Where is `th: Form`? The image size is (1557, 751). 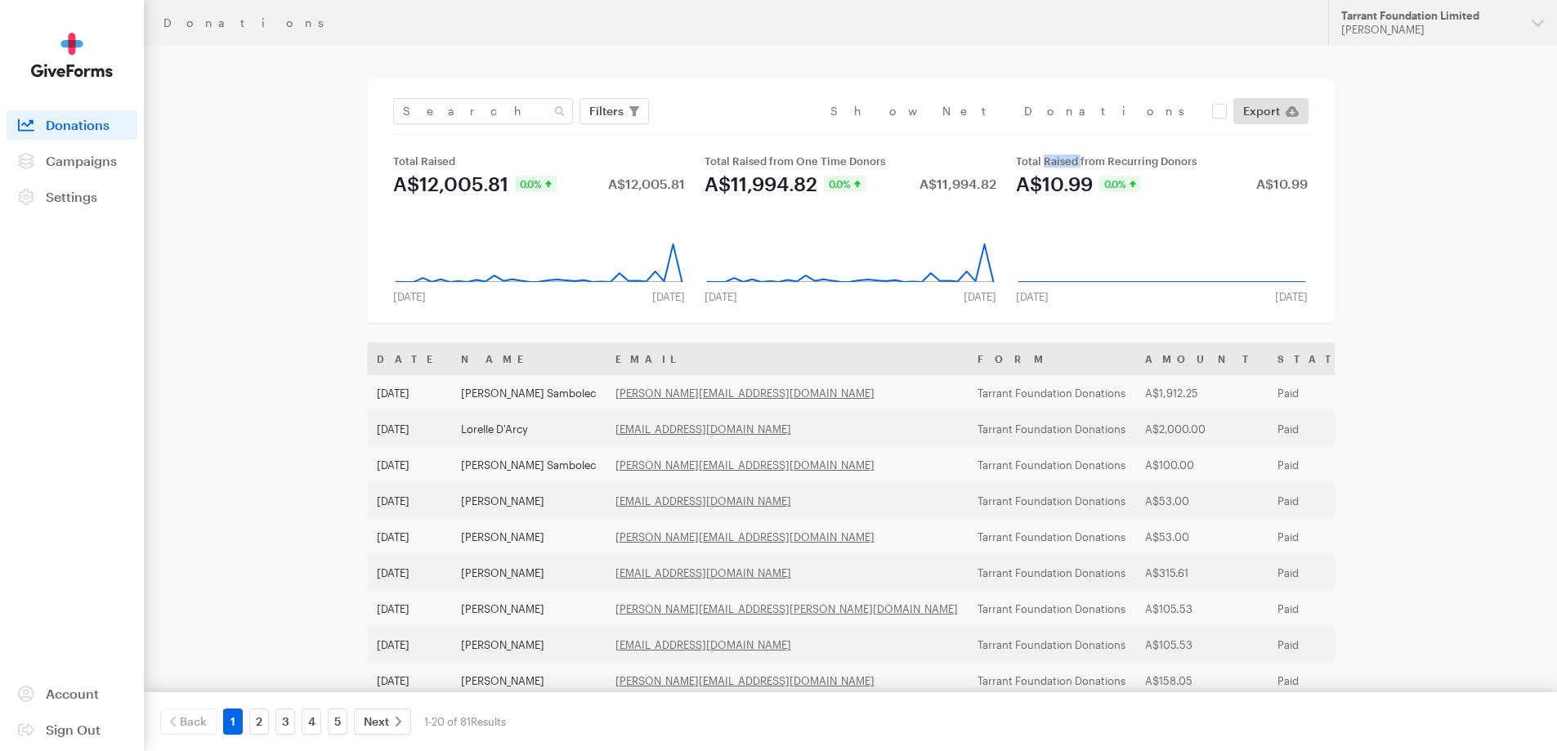 th: Form is located at coordinates (1051, 359).